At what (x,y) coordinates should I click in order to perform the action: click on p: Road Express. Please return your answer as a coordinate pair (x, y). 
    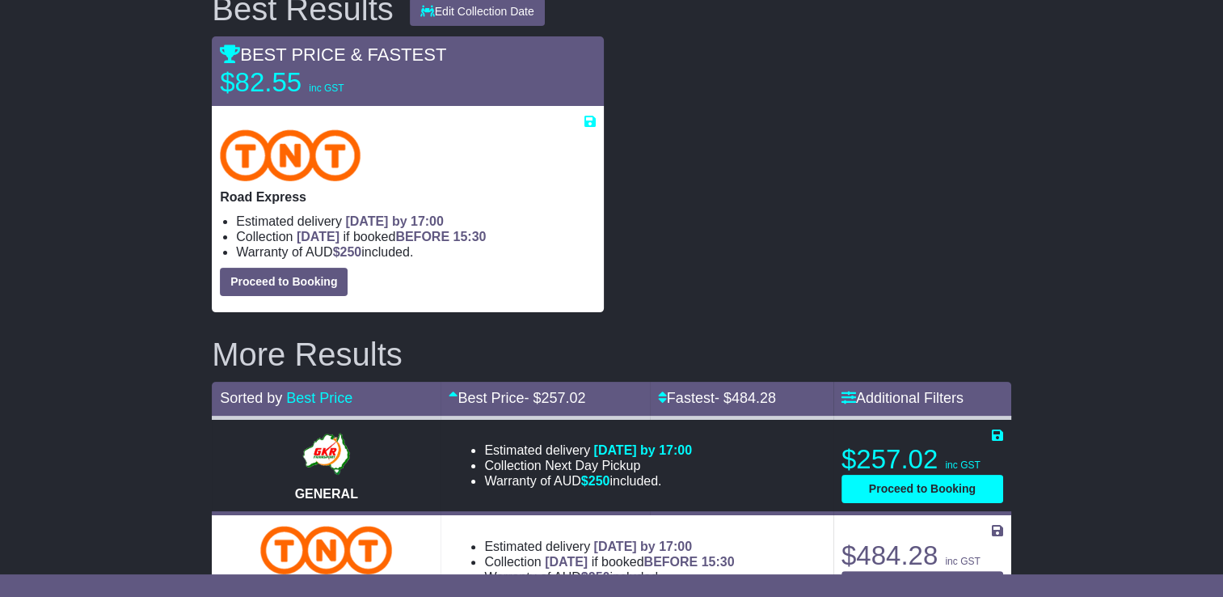
    Looking at the image, I should click on (407, 196).